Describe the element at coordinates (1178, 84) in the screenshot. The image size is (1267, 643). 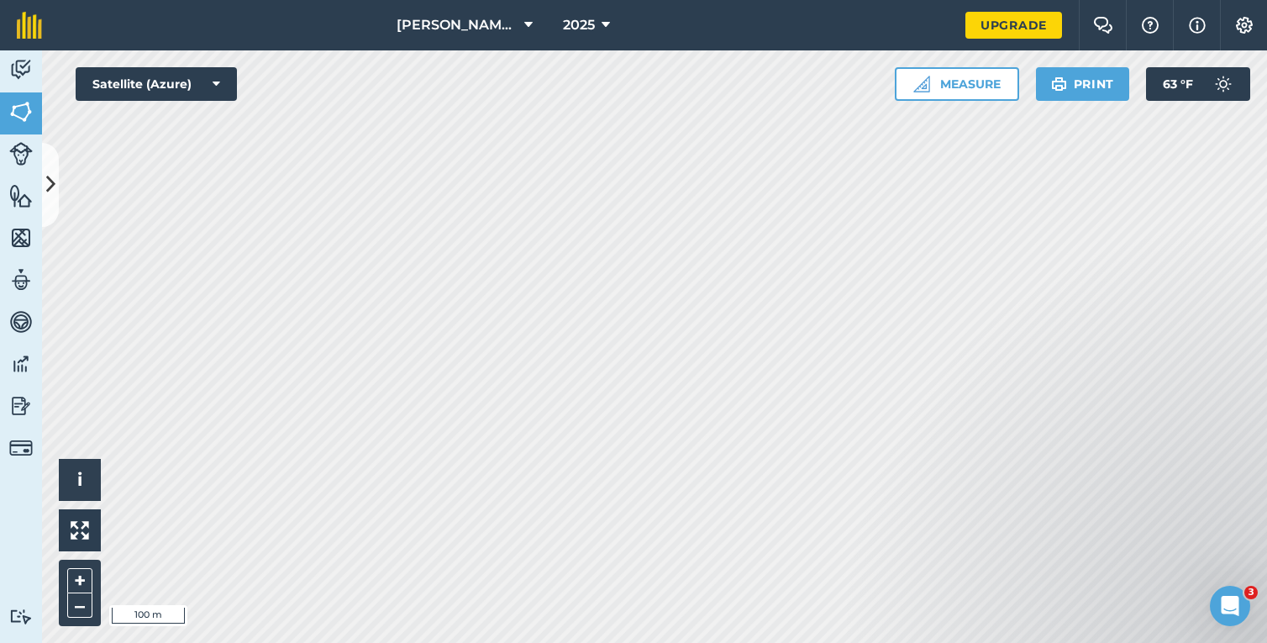
I see `span: 63 ° F` at that location.